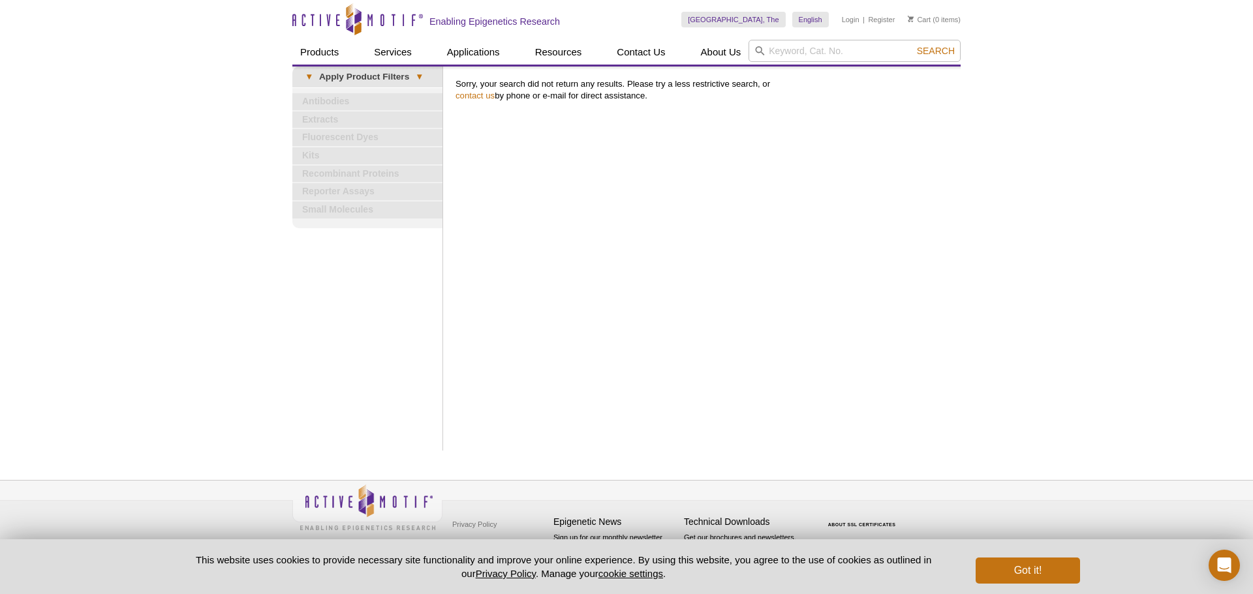 The image size is (1253, 594). Describe the element at coordinates (615, 522) in the screenshot. I see `h4: Epigenetic News` at that location.